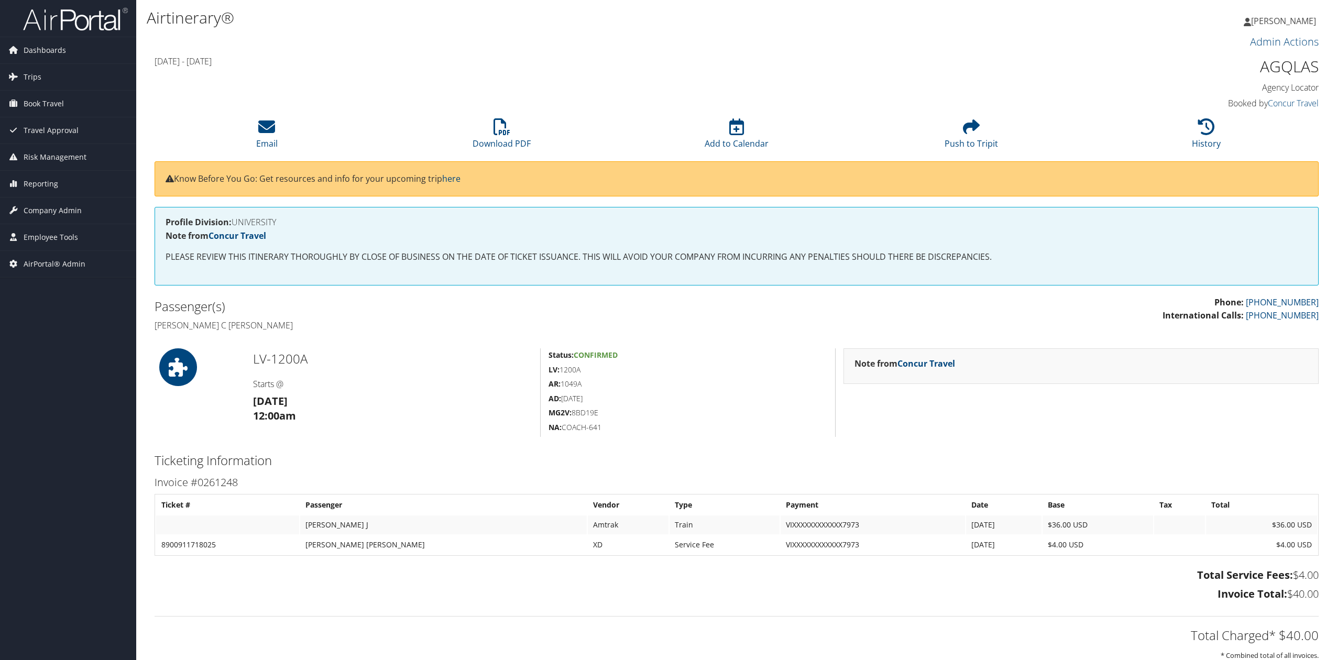 The height and width of the screenshot is (660, 1337). Describe the element at coordinates (1098, 505) in the screenshot. I see `th: Base` at that location.